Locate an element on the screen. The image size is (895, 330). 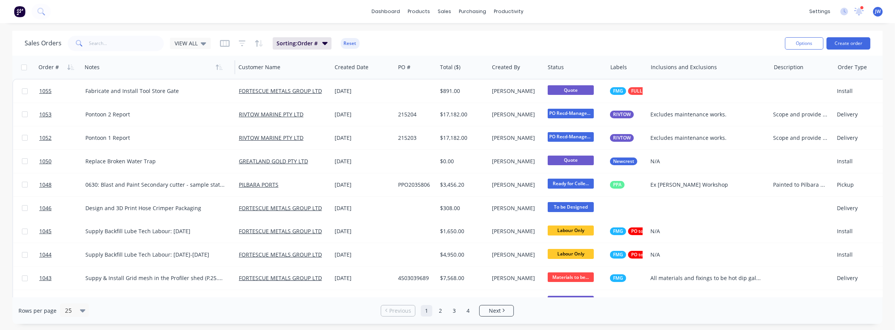
span: Sorting: Order # is located at coordinates (297, 43).